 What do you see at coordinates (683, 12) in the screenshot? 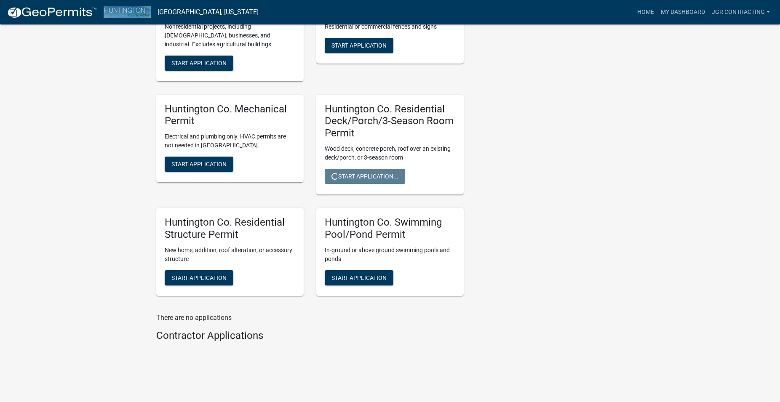
I see `a: My Dashboard` at bounding box center [683, 12].